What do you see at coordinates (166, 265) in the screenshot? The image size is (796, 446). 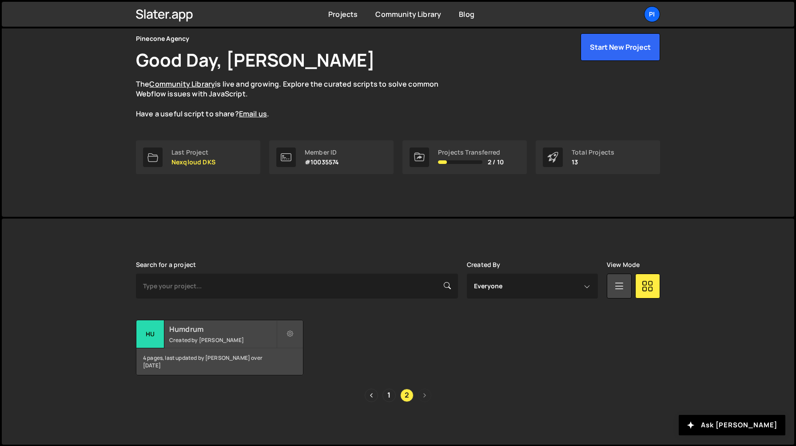 I see `label: Search for a project` at bounding box center [166, 265].